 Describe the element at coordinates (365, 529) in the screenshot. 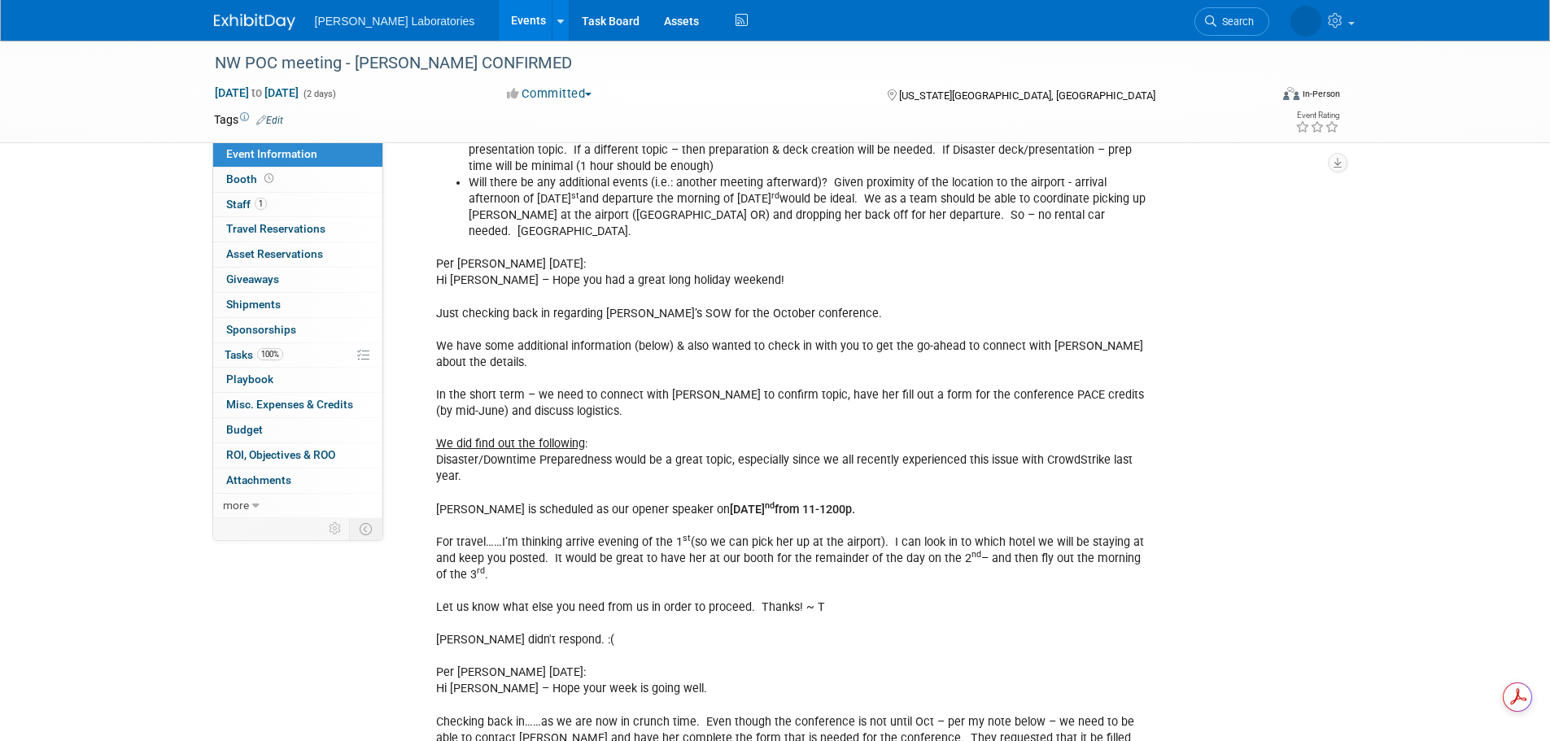

I see `td: Toggle Event Tabs` at that location.